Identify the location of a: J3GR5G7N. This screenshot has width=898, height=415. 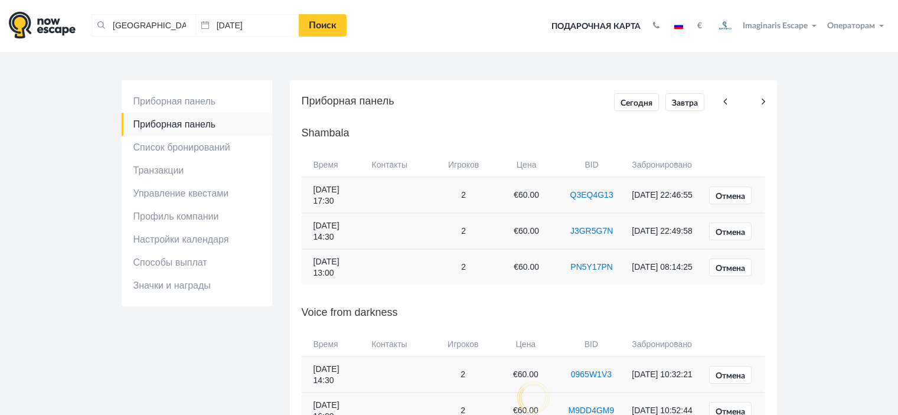
(591, 231).